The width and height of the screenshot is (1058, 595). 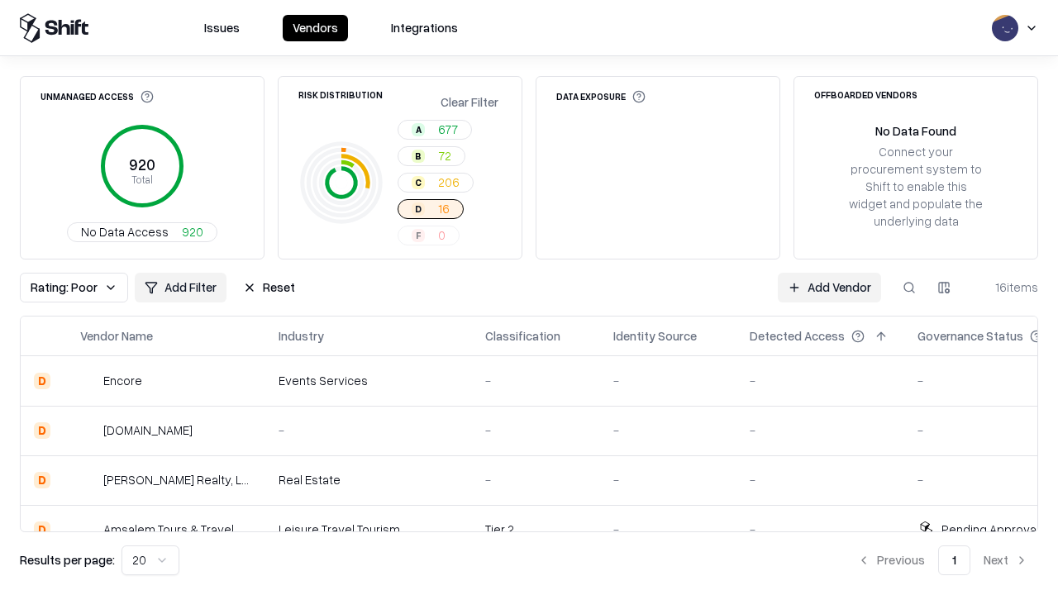 I want to click on div: No Data Found, so click(x=916, y=131).